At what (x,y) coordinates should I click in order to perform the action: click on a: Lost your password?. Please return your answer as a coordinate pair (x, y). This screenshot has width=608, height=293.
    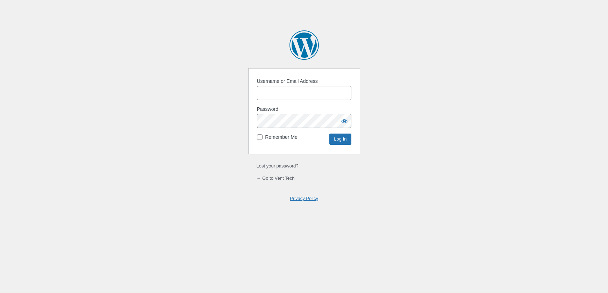
    Looking at the image, I should click on (277, 166).